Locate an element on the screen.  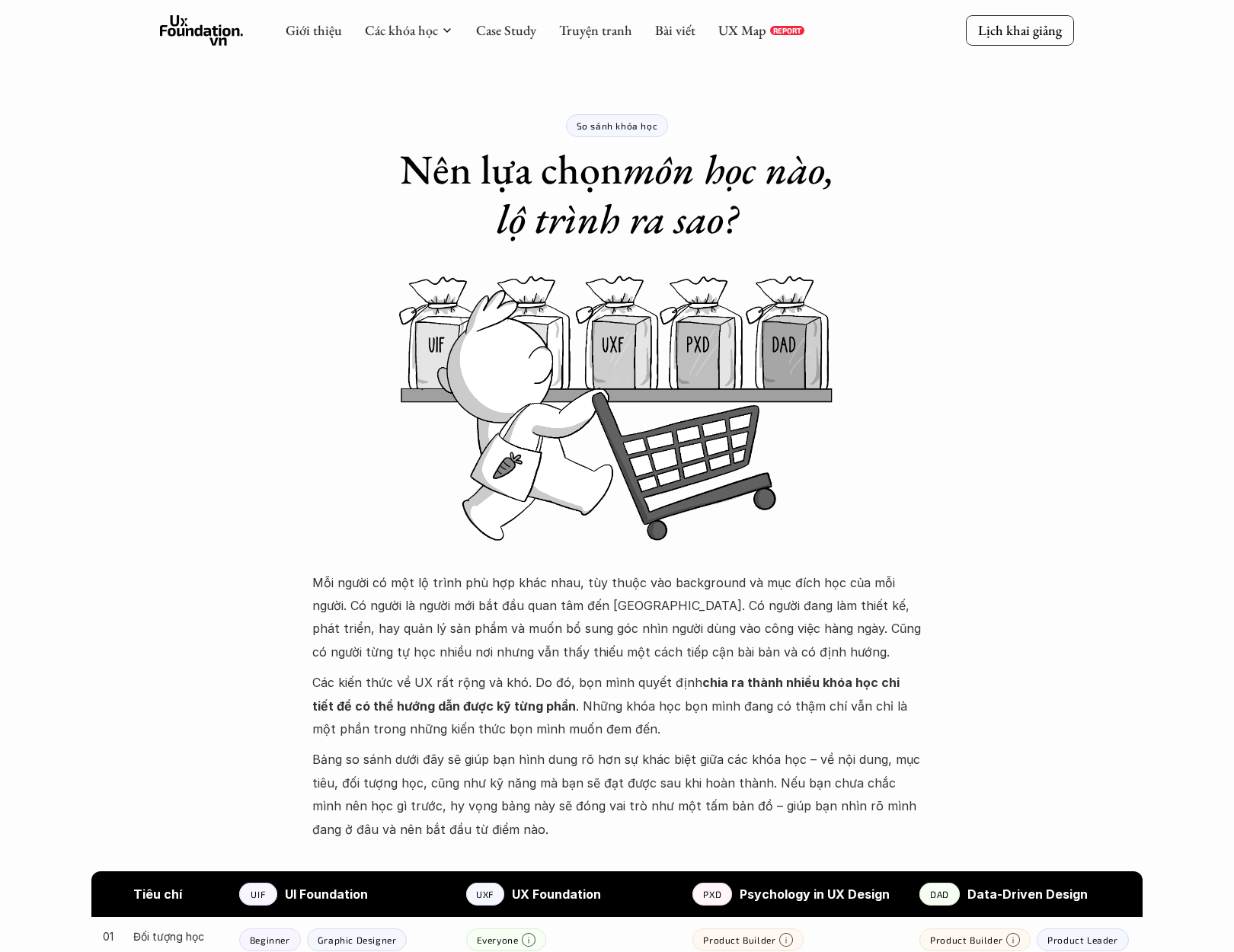
p: Bảng so sánh dưới đây sẽ giúp bạn hình dung rõ hơn sự khác biệt giữa các khóa học – về nội dung, ... is located at coordinates (617, 794).